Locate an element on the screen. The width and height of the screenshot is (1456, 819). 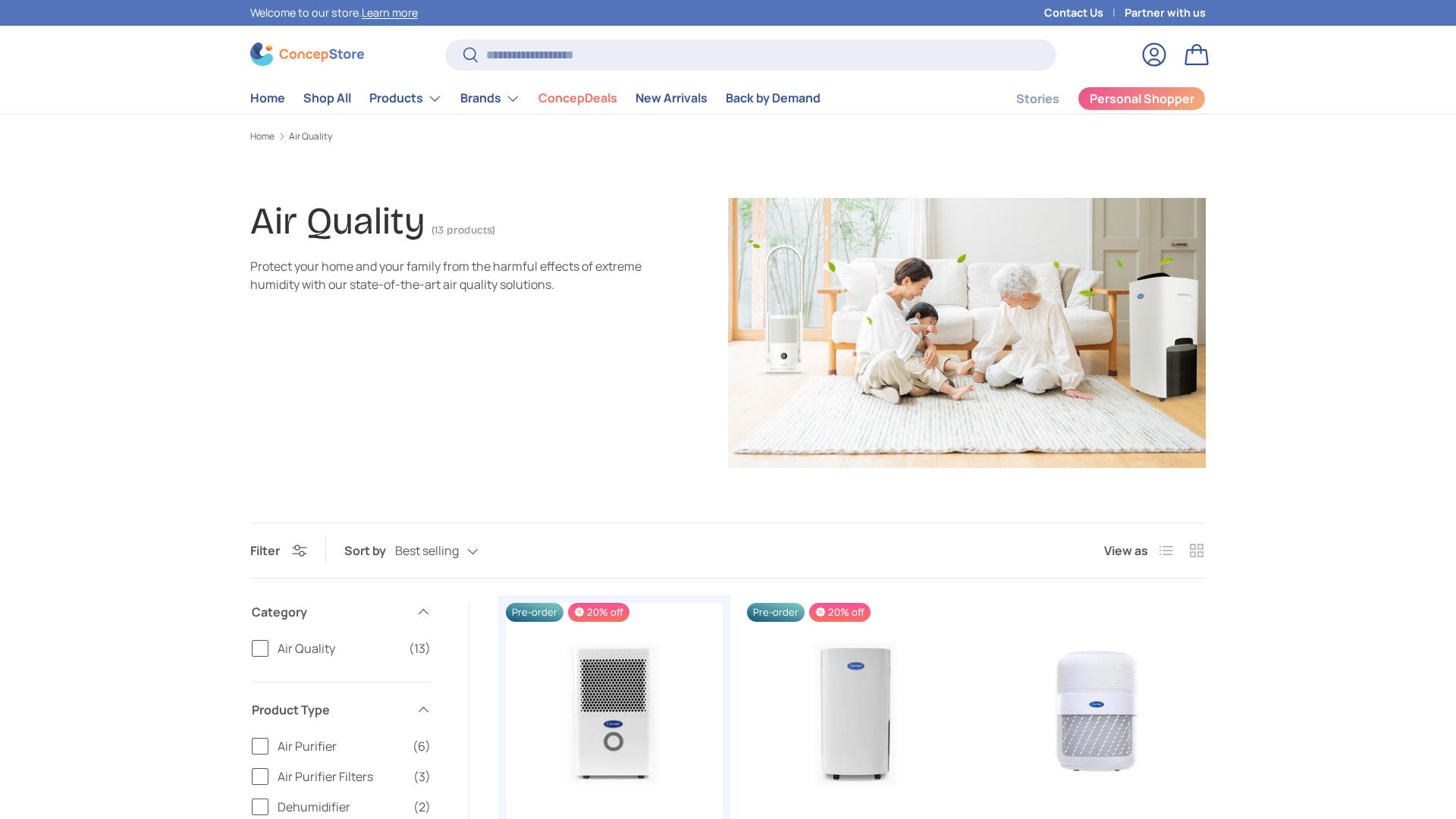
a: ConcepDeals is located at coordinates (578, 98).